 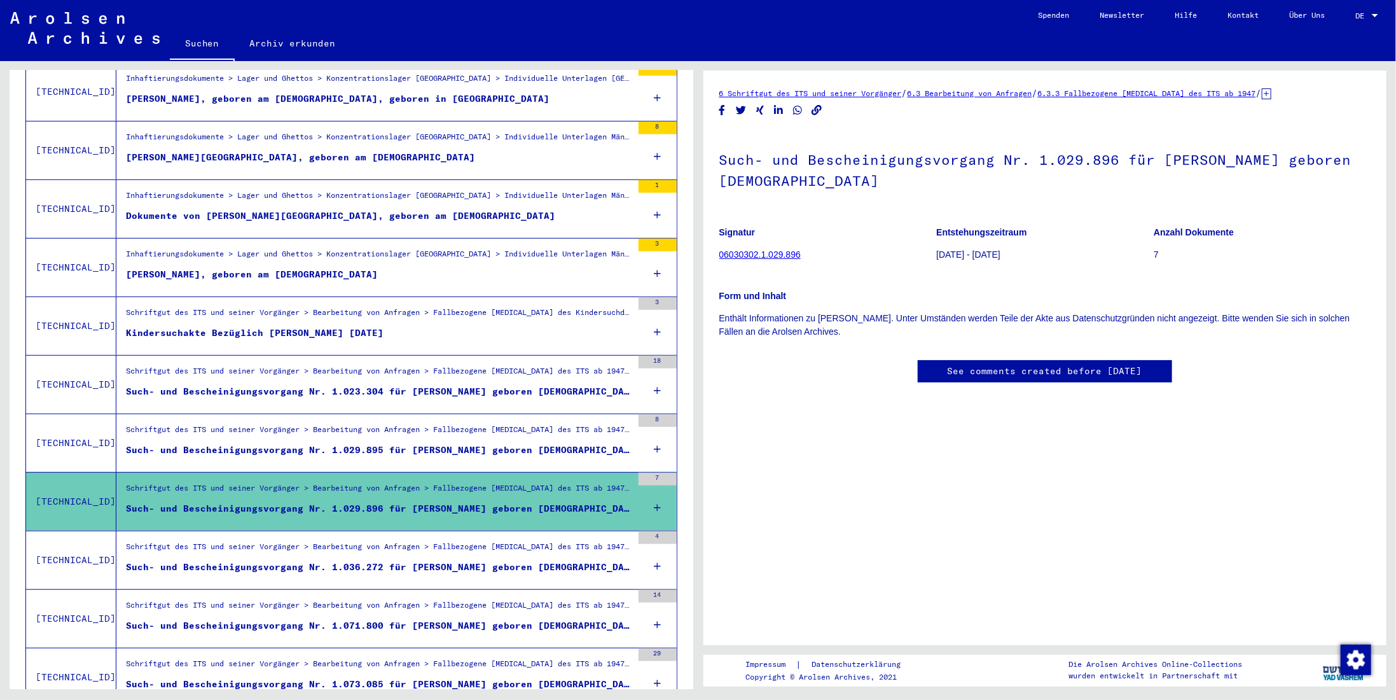 I want to click on a: Suchen, so click(x=202, y=45).